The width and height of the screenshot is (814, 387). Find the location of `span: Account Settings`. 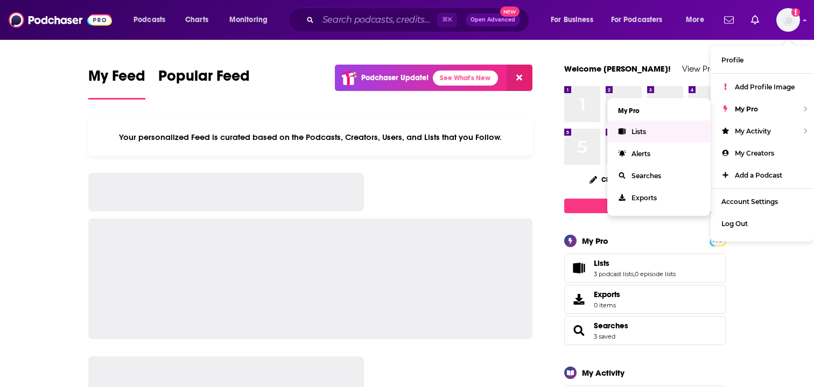

span: Account Settings is located at coordinates (749, 201).